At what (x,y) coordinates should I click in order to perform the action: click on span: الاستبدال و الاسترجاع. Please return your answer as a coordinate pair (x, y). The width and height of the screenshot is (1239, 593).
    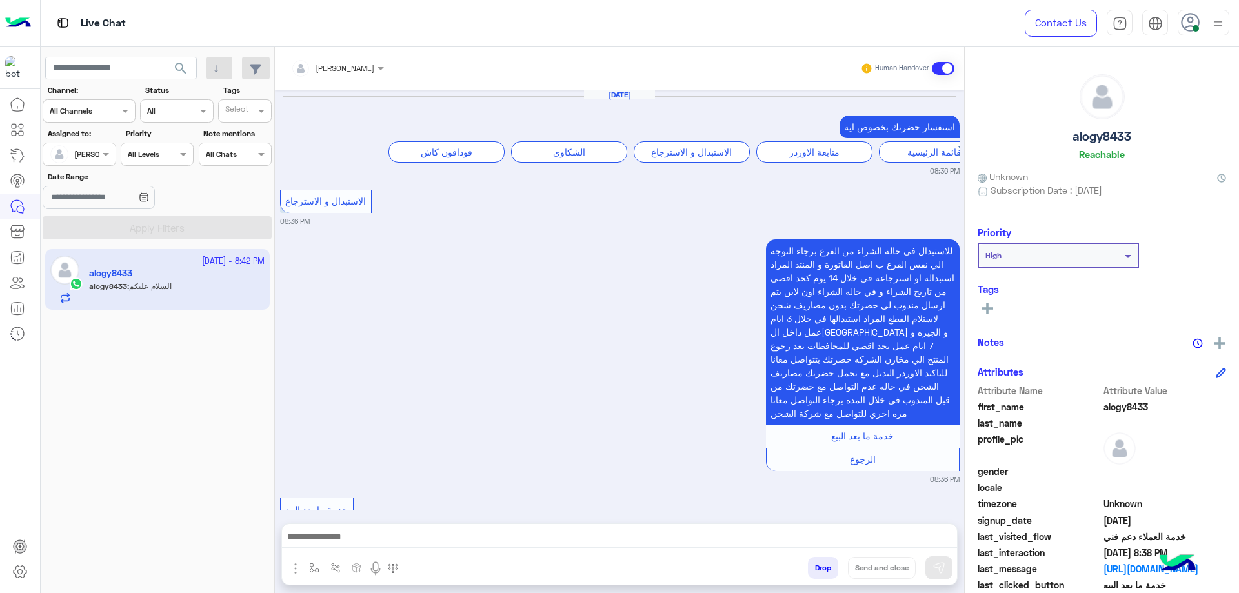
    Looking at the image, I should click on (325, 201).